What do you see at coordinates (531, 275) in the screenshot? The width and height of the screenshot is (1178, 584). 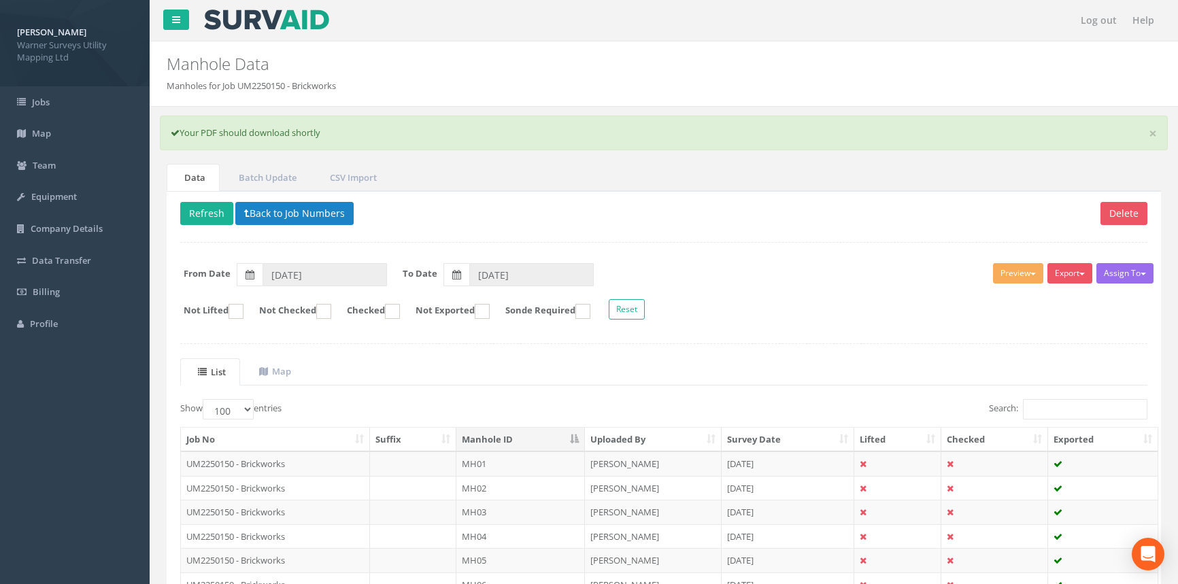 I see `input: To Date` at bounding box center [531, 275].